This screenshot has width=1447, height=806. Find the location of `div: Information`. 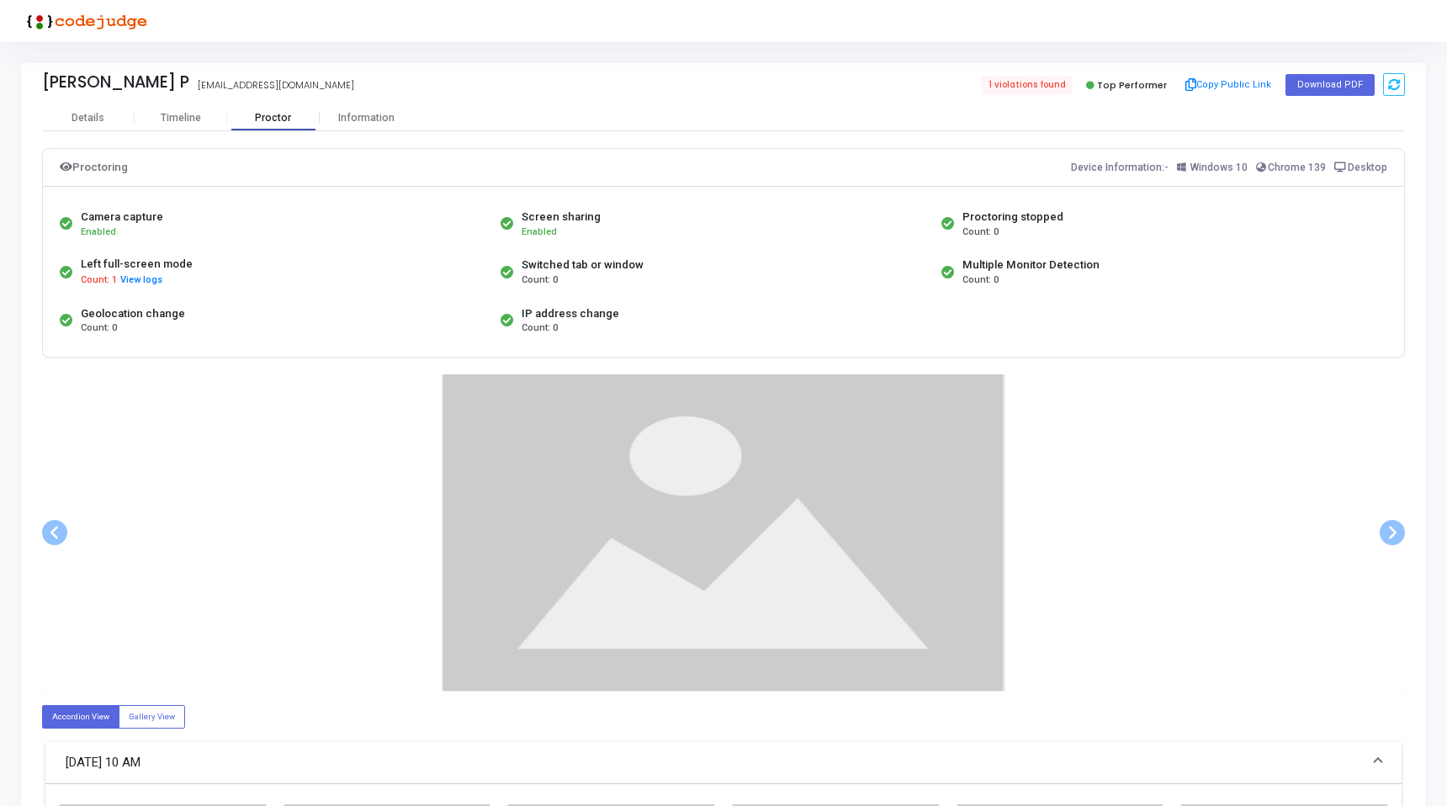

div: Information is located at coordinates (366, 118).